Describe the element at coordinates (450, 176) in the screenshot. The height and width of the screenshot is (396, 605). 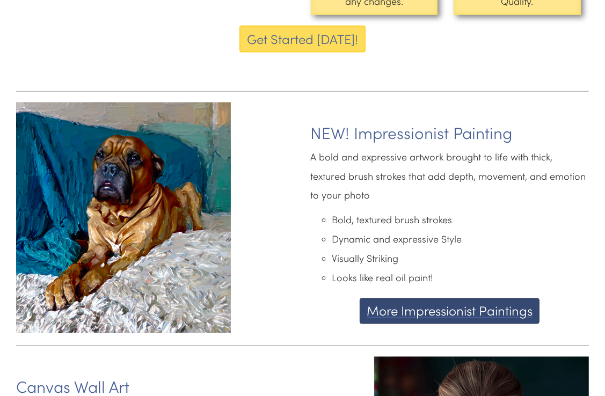
I see `p: A bold and expressive artwork brought to life with thick, textured brush strokes that add depth, ...` at that location.